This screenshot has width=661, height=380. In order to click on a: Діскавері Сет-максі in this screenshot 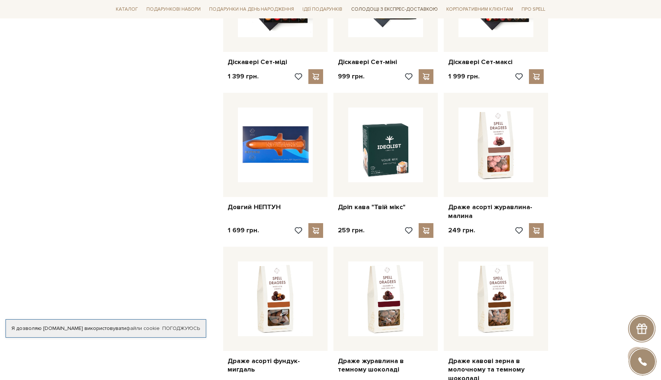, I will do `click(496, 62)`.